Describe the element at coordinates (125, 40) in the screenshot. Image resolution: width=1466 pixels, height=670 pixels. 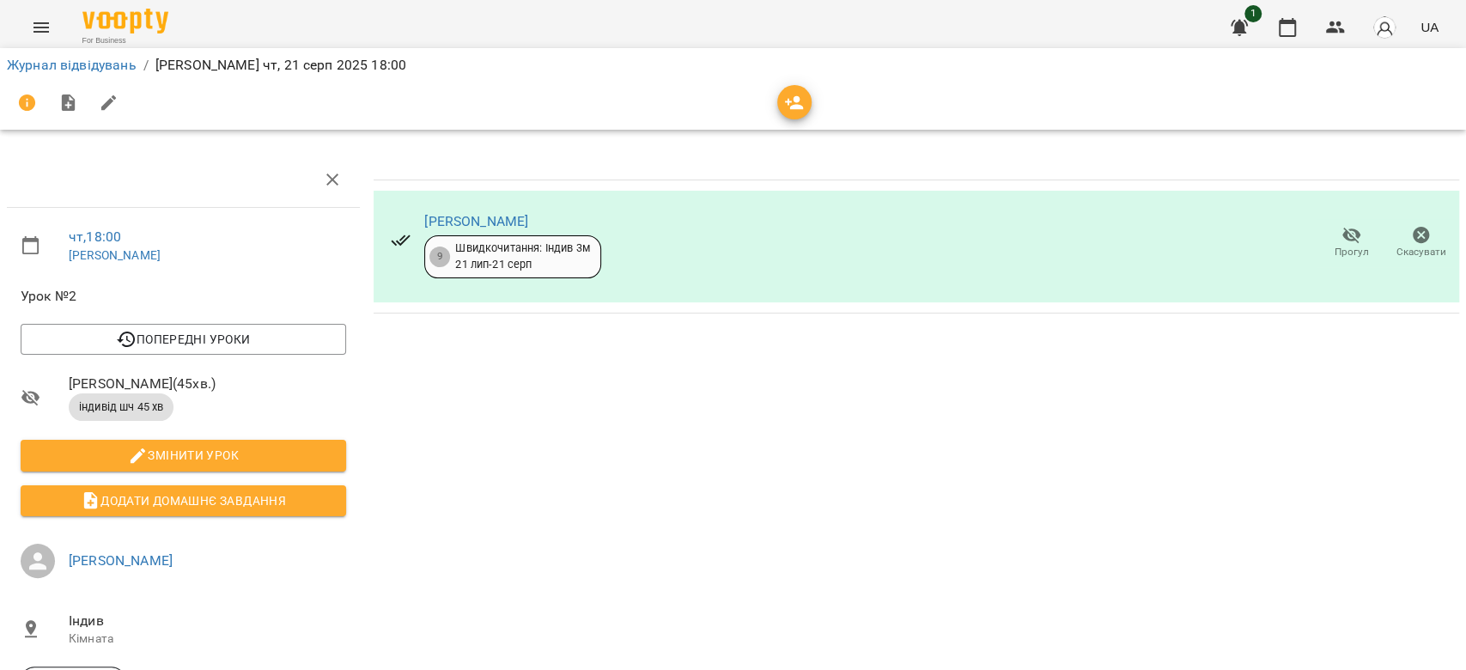
I see `span: For Business` at that location.